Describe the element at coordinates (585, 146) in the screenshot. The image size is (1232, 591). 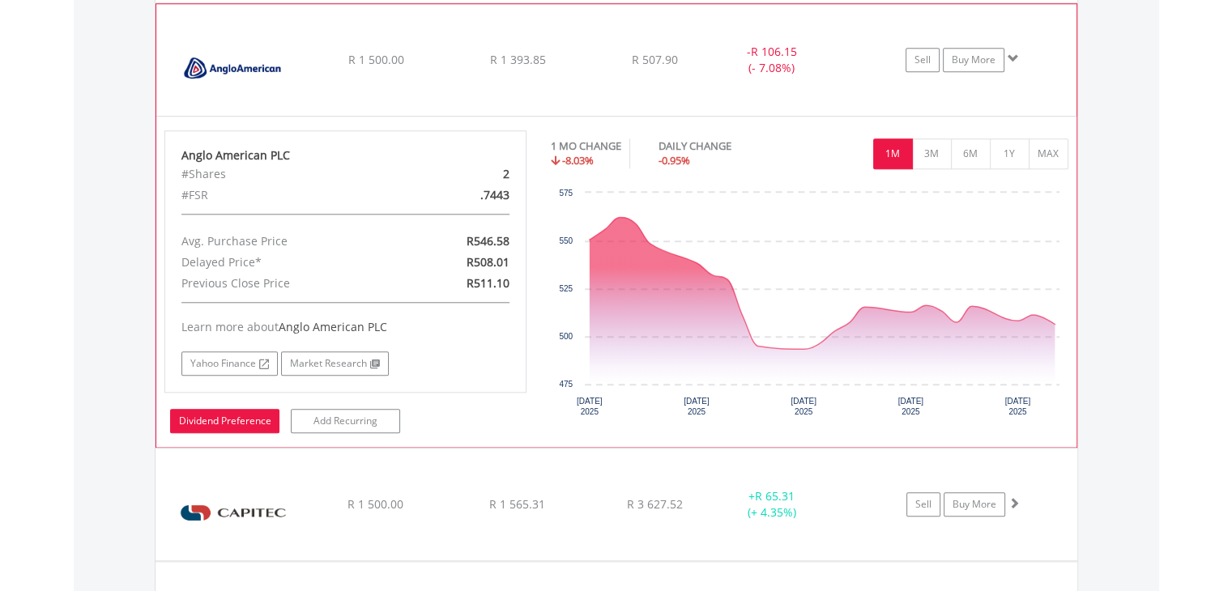
I see `div: 1 MO CHANGE` at that location.